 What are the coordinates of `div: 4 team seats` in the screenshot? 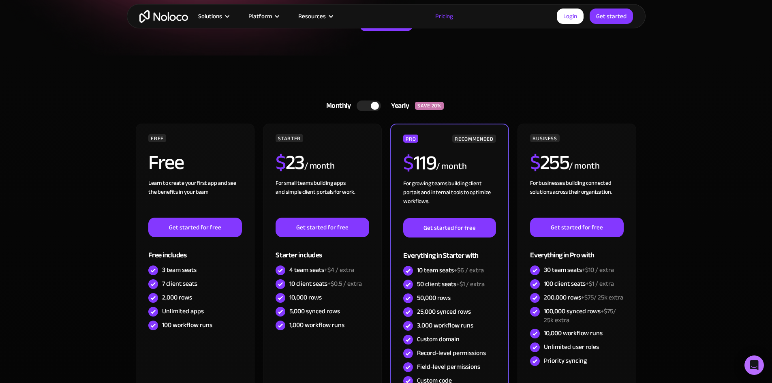 It's located at (322, 270).